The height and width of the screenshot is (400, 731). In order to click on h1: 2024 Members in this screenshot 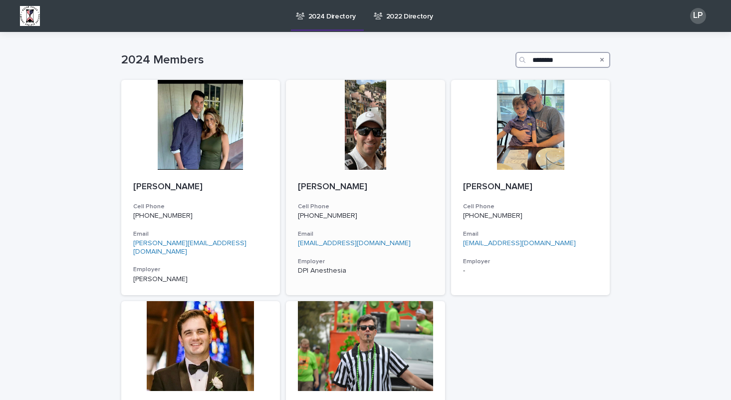, I will do `click(316, 60)`.